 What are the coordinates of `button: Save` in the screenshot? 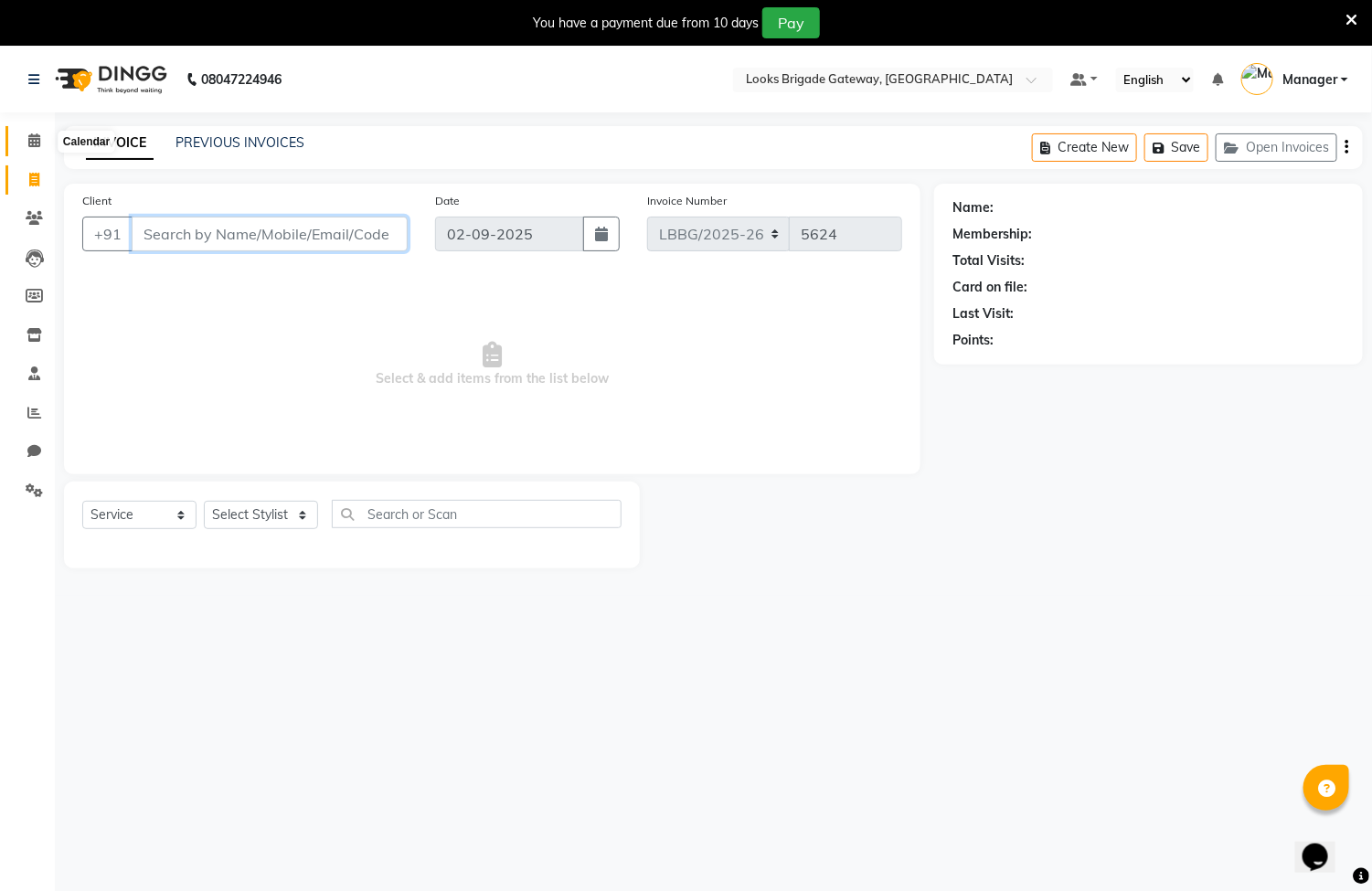 It's located at (1177, 147).